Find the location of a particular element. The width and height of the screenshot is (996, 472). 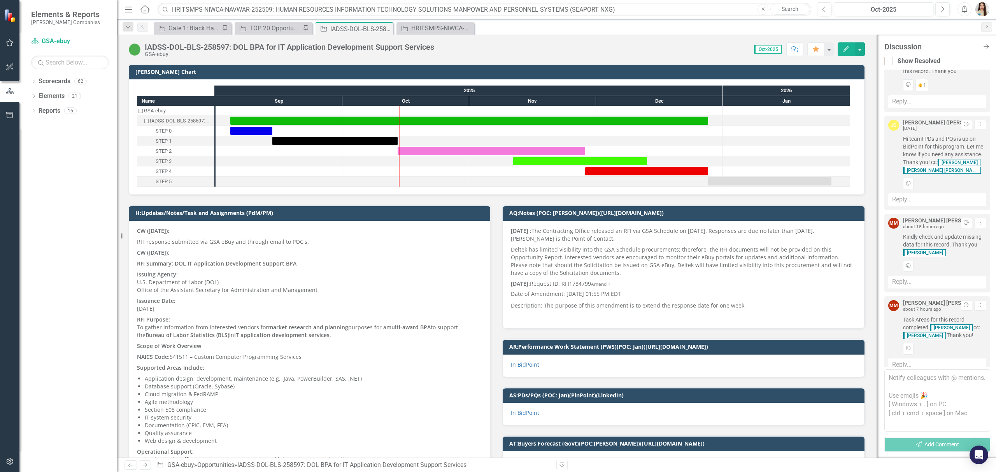

h3: AS:PDs/PQs (POC: Jan)(PinPoint)(LinkedIn) is located at coordinates (685, 395).